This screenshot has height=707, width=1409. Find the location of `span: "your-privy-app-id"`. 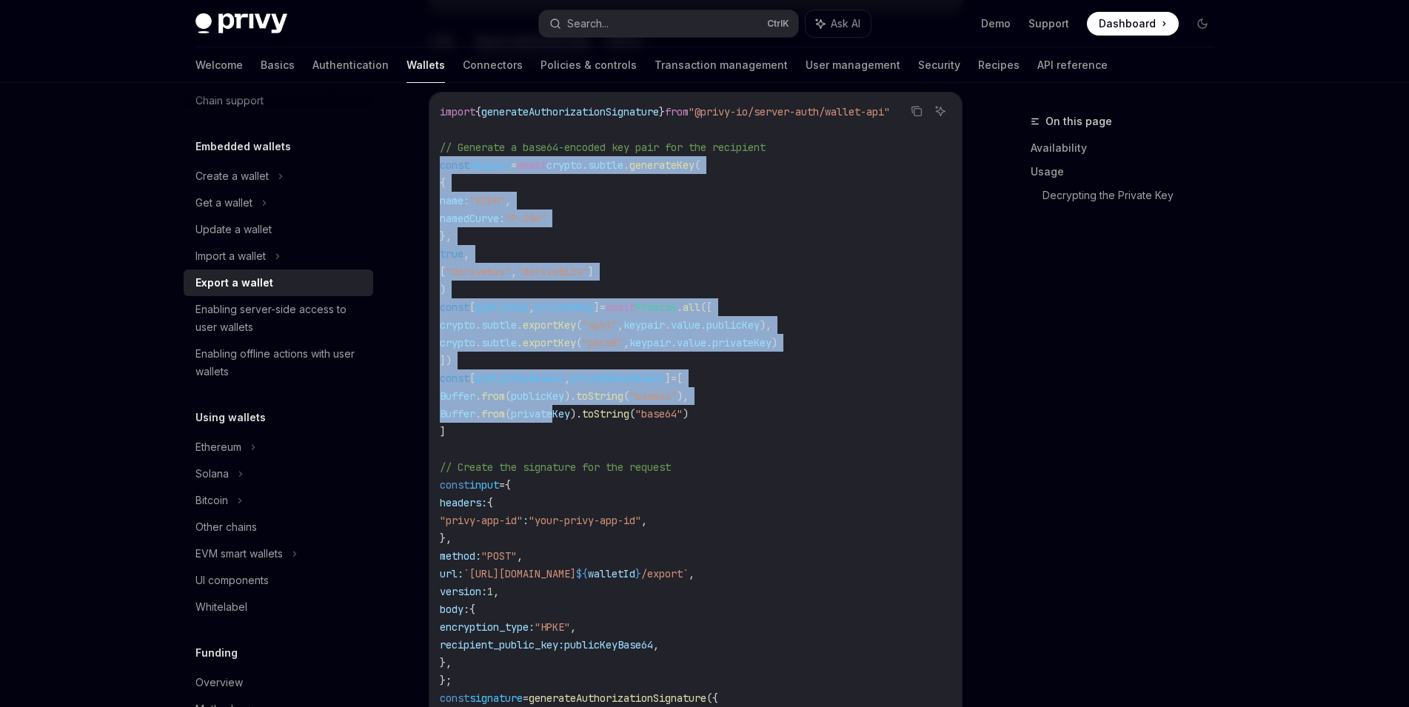

span: "your-privy-app-id" is located at coordinates (585, 520).